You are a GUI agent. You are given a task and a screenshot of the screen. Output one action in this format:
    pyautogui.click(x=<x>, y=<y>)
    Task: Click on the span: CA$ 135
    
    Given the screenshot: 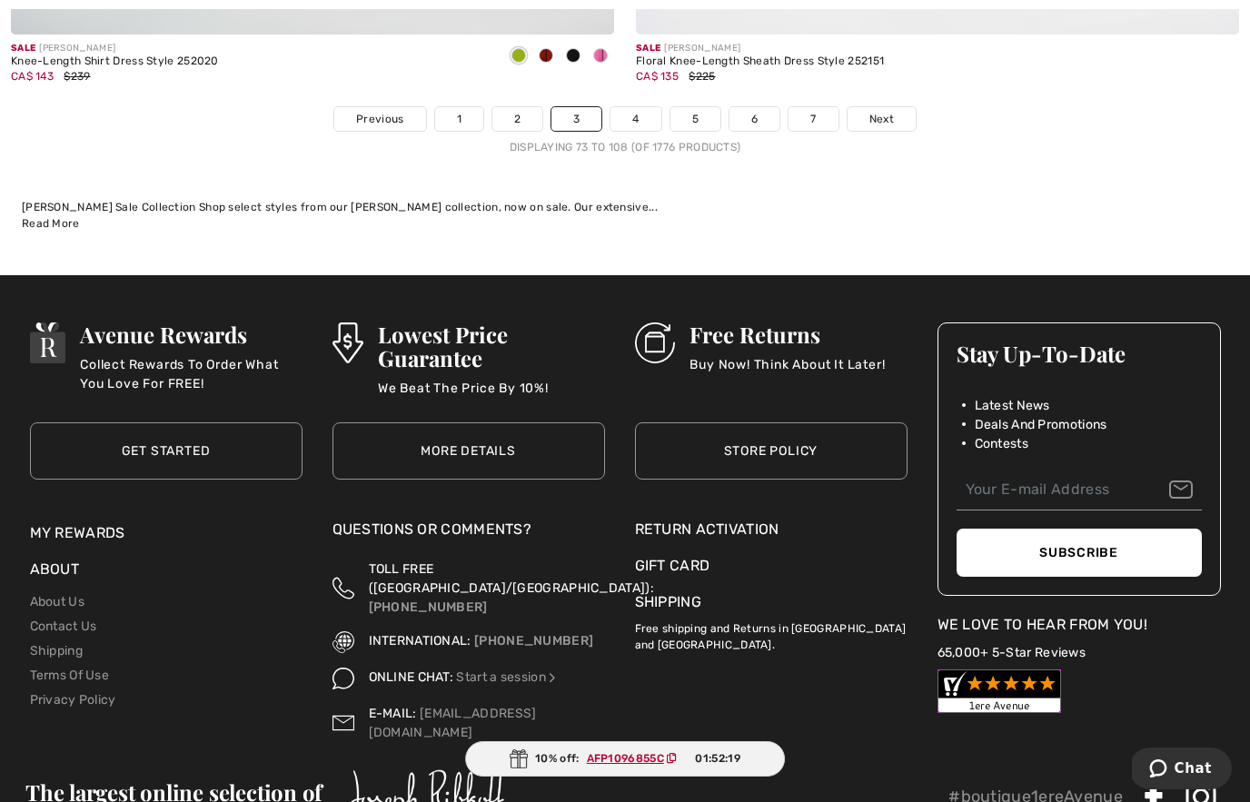 What is the action you would take?
    pyautogui.click(x=657, y=76)
    